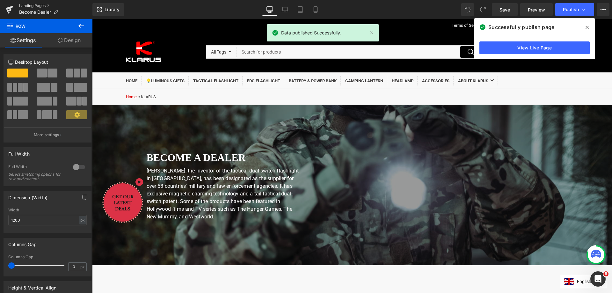  I want to click on span: Preview, so click(536, 10).